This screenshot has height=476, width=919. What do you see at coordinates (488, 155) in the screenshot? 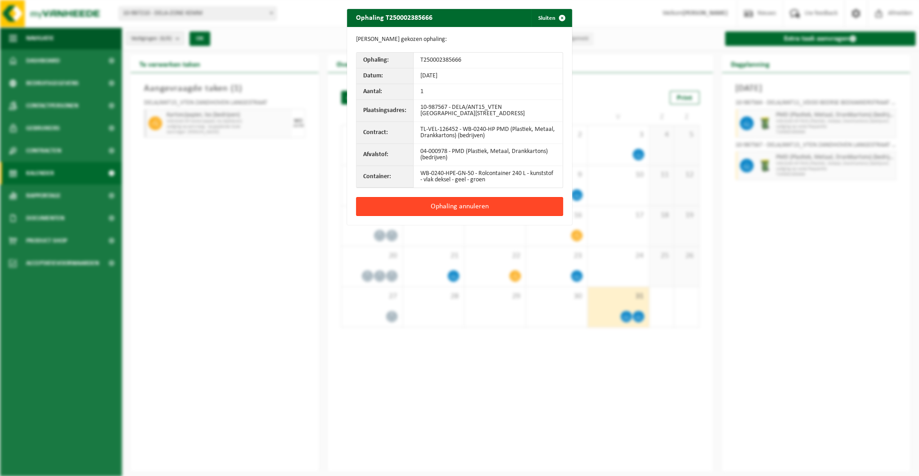
I see `td: 04-000978 - PMD (Plastiek, Metaal, Drankkartons) (bedrijven)` at bounding box center [488, 155].